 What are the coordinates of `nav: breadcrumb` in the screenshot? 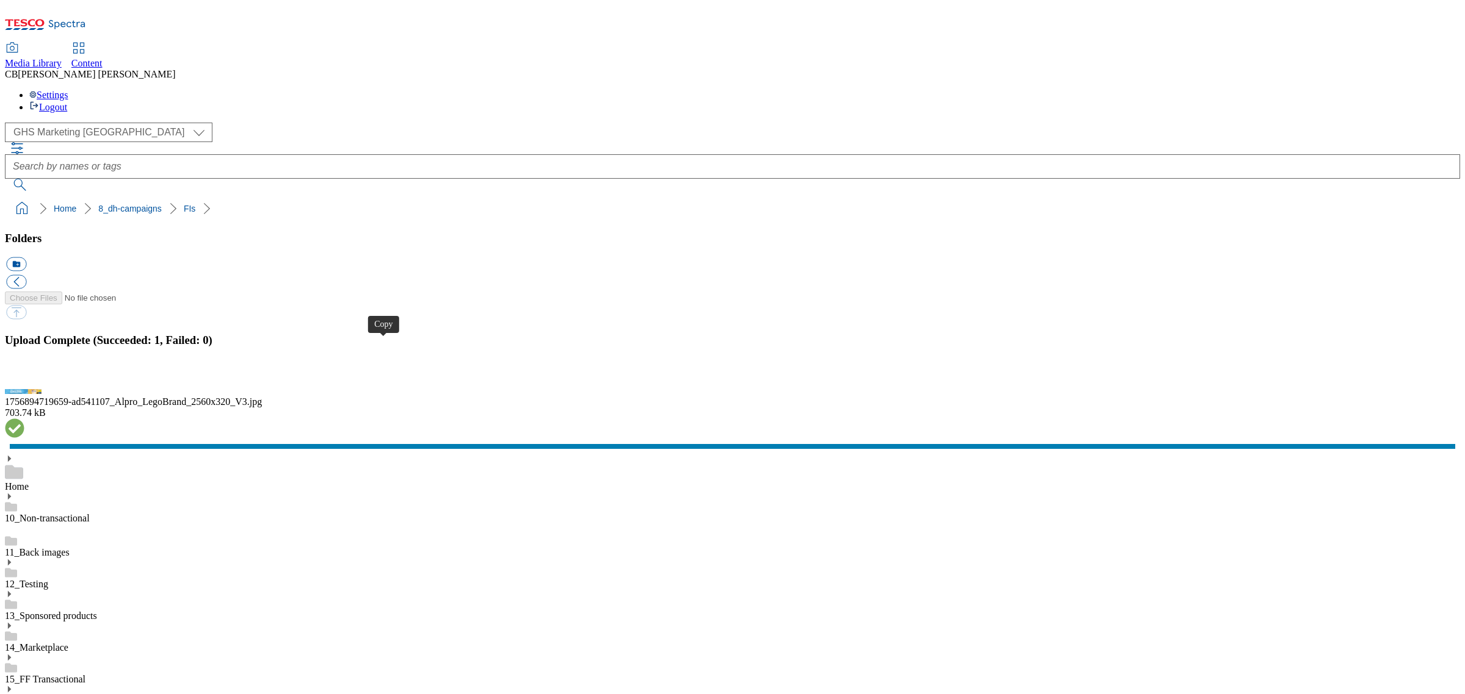 It's located at (732, 209).